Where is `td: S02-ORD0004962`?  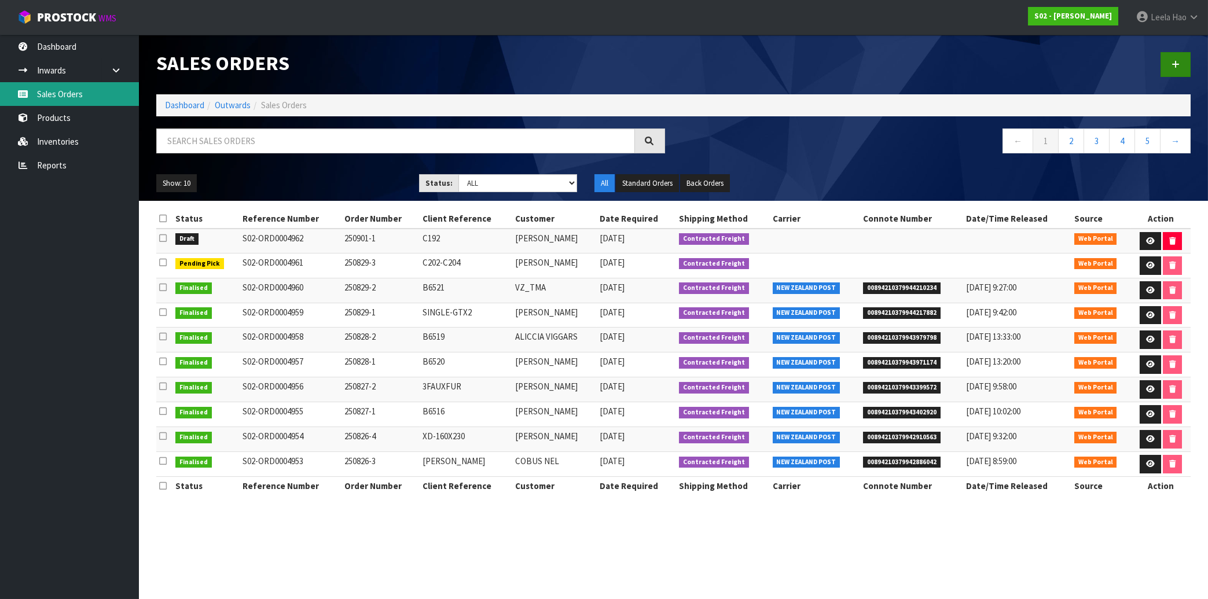 td: S02-ORD0004962 is located at coordinates (290, 241).